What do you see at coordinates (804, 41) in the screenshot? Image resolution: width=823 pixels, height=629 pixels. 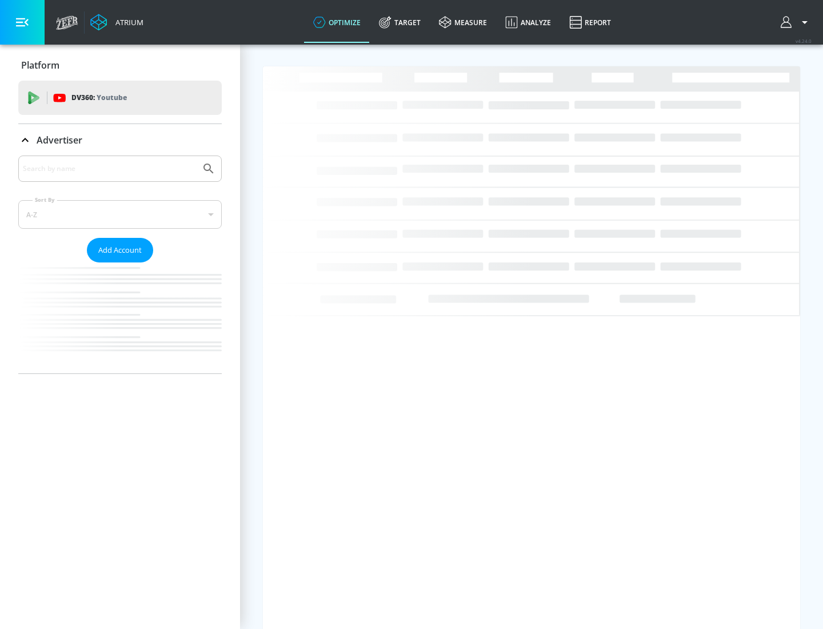 I see `span: v 4.24.0` at bounding box center [804, 41].